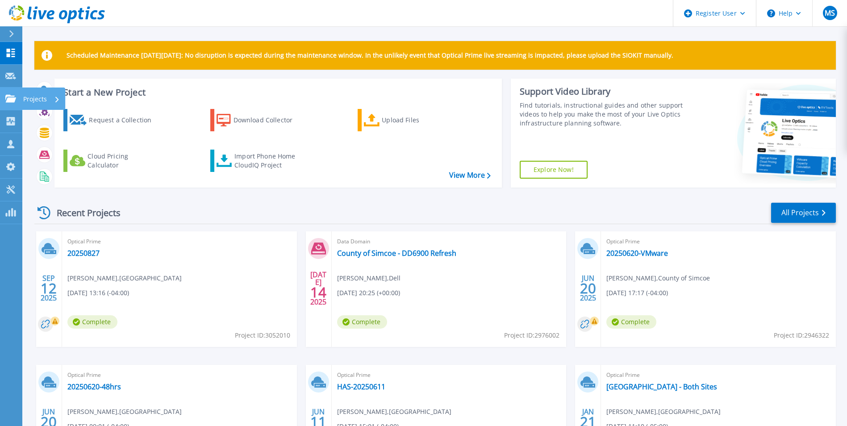 The height and width of the screenshot is (426, 847). I want to click on span: Project ID: 2946322, so click(801, 335).